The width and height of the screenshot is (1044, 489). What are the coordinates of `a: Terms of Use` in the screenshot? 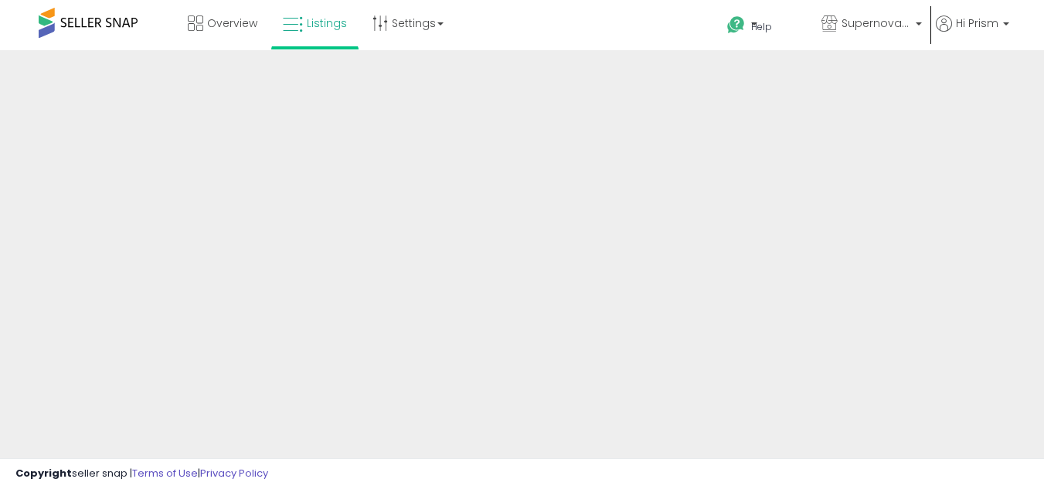 It's located at (165, 473).